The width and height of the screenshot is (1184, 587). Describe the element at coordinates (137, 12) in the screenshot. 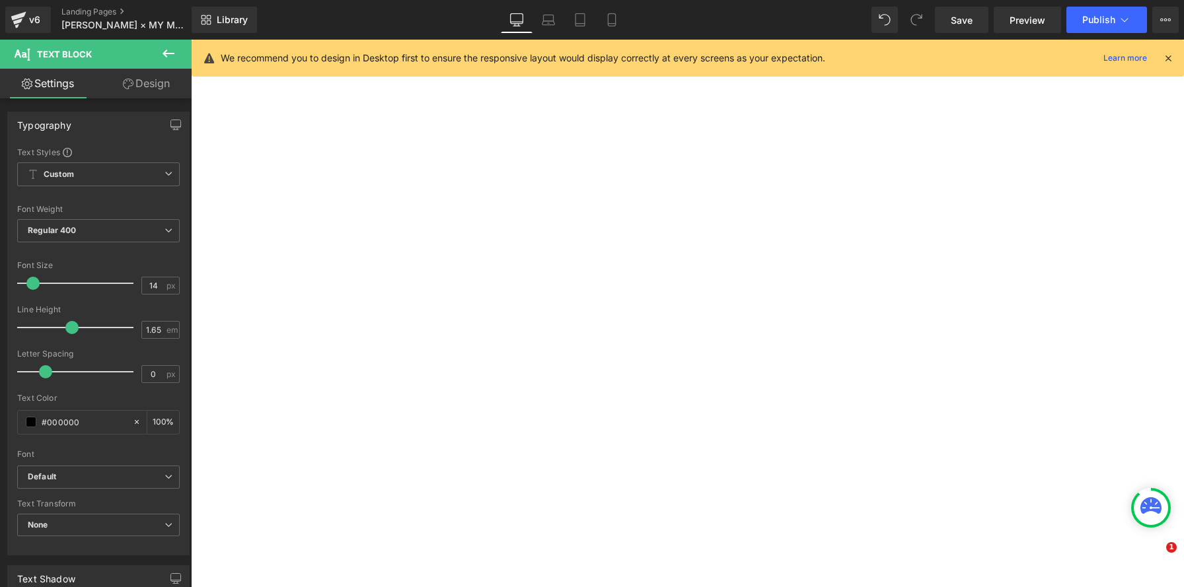

I see `a: Landing Pages` at that location.